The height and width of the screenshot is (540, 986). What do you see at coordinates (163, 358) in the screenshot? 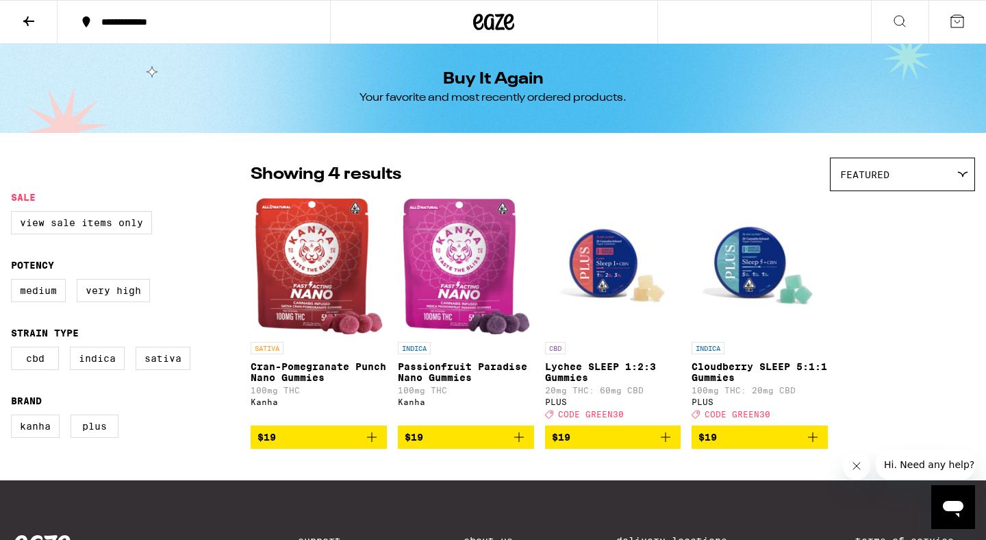
I see `label: Sativa` at bounding box center [163, 358].